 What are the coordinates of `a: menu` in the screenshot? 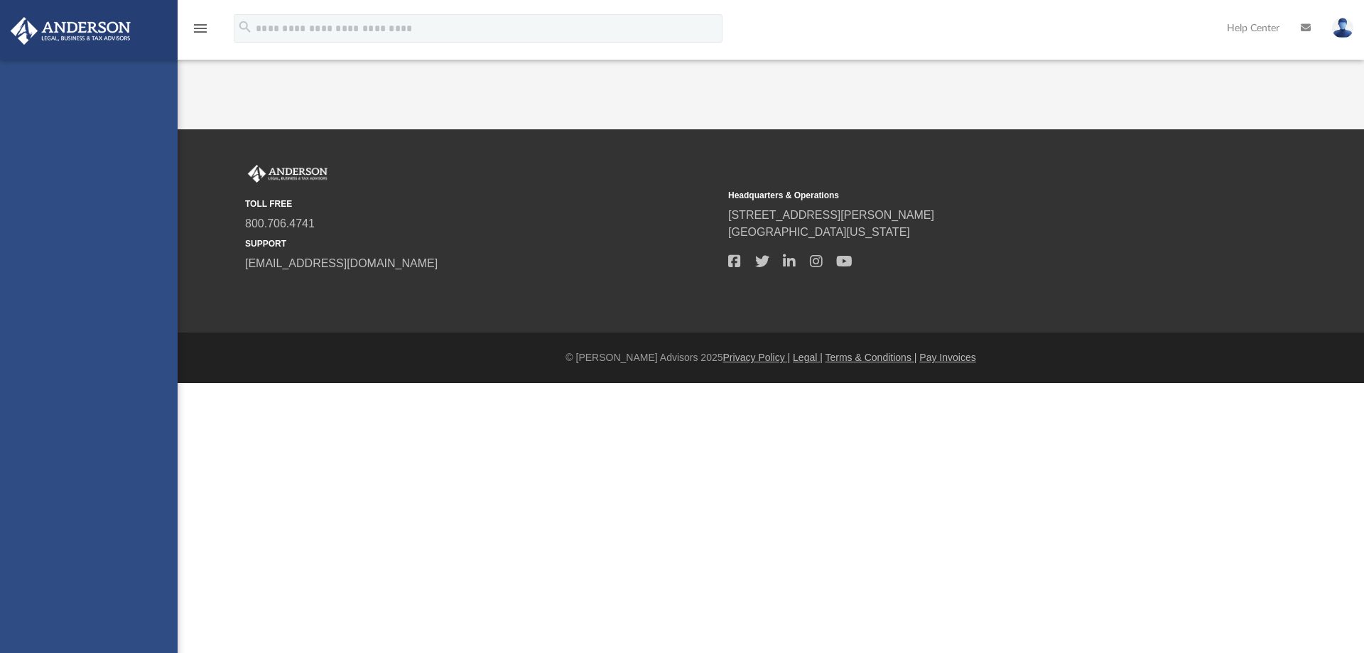 It's located at (200, 32).